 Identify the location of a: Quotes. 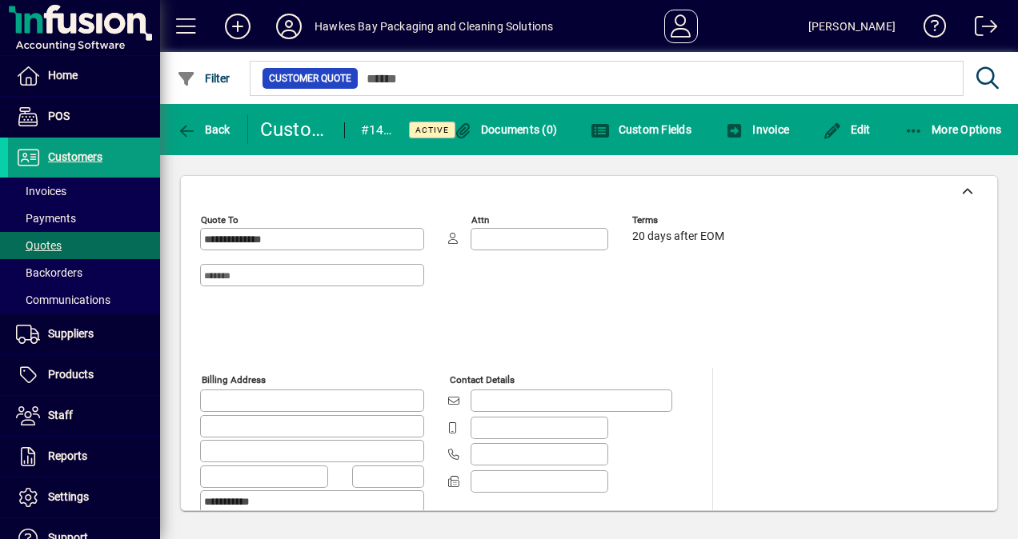
(84, 246).